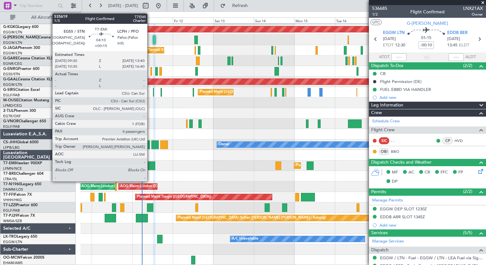 This screenshot has height=265, width=486. What do you see at coordinates (402, 217) in the screenshot?
I see `div: EDDB ARR SLOT 1345Z` at bounding box center [402, 217].